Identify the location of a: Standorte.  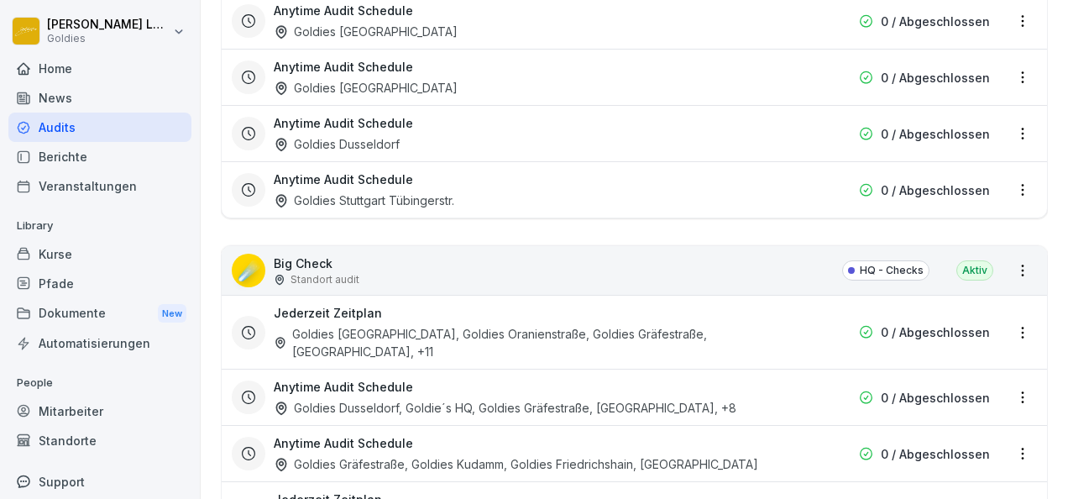
(100, 440).